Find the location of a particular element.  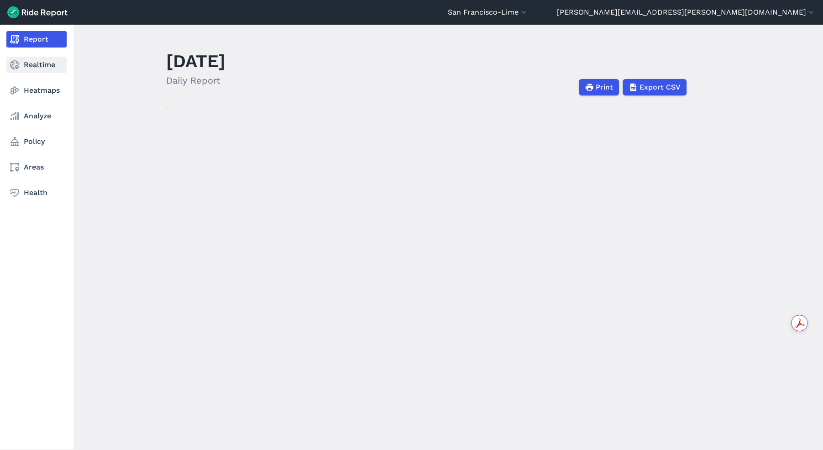

h2: Daily Report is located at coordinates (196, 80).